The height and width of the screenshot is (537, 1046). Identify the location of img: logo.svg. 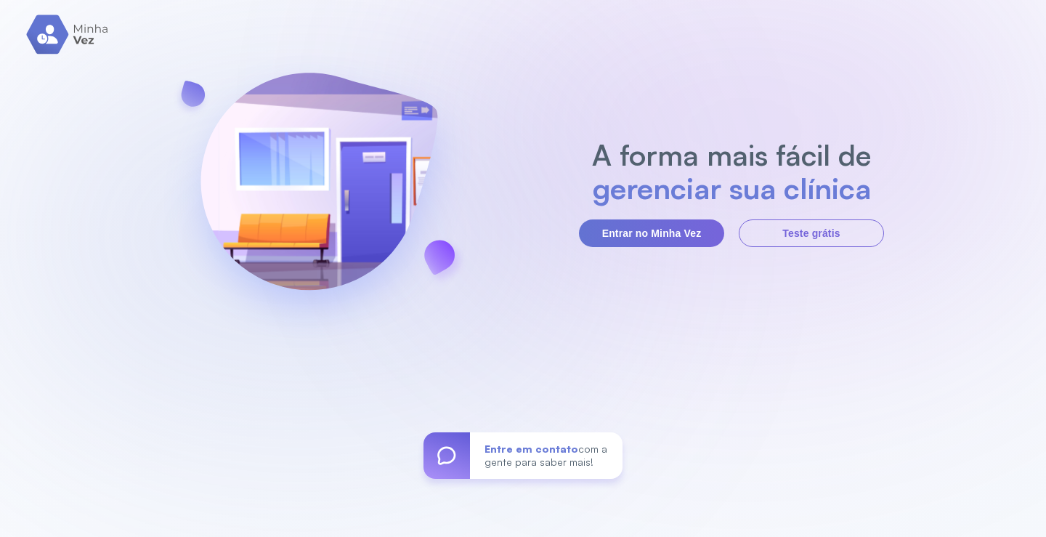
(68, 34).